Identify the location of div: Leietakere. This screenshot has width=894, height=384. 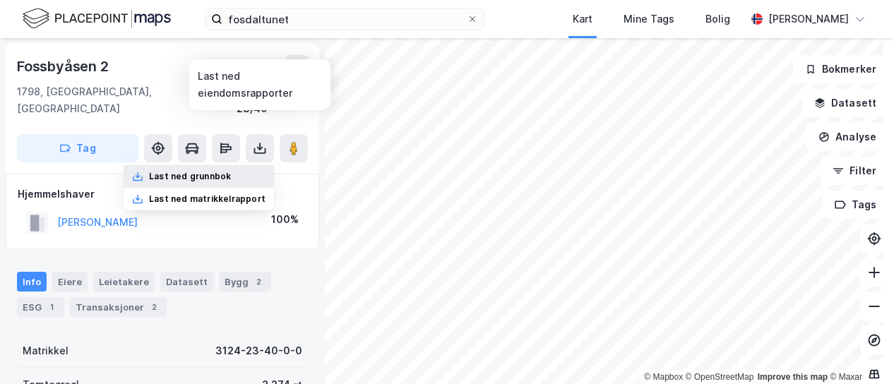
(124, 282).